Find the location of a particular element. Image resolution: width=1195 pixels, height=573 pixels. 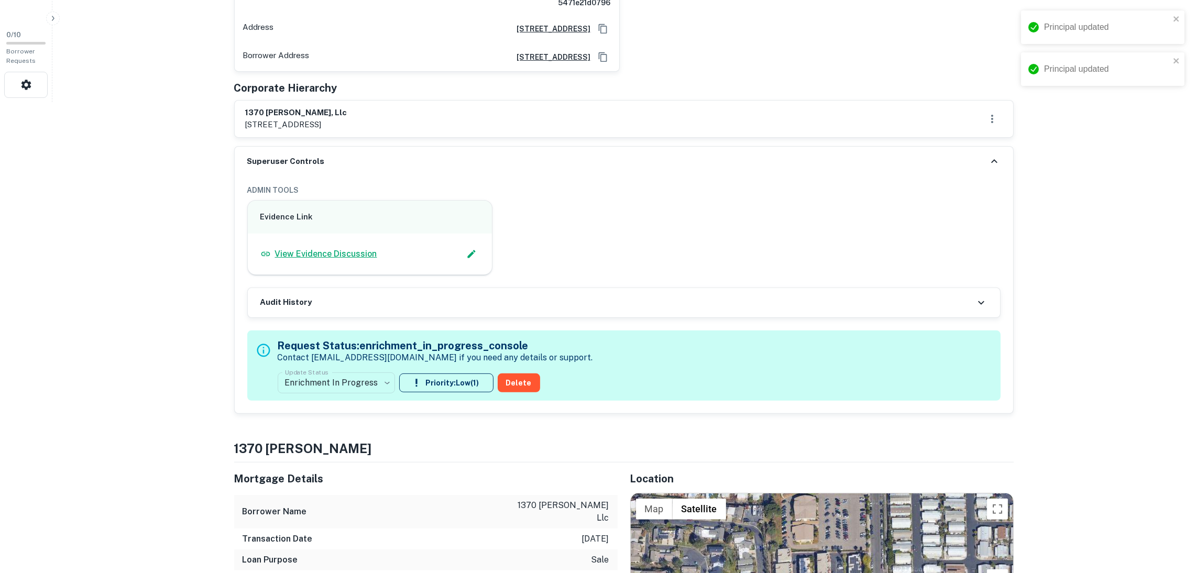

div: Enrichment In Progress is located at coordinates (336, 383).